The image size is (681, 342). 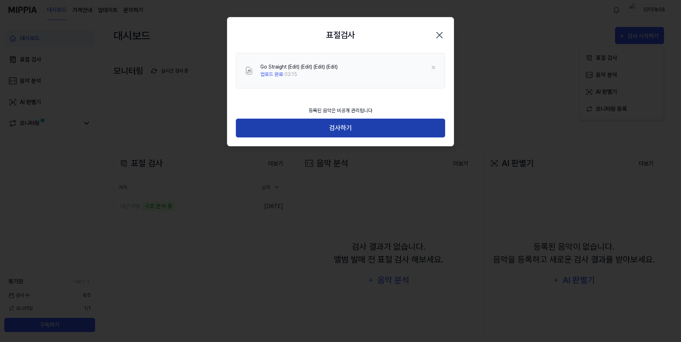 I want to click on span: 업로드 완료, so click(x=272, y=74).